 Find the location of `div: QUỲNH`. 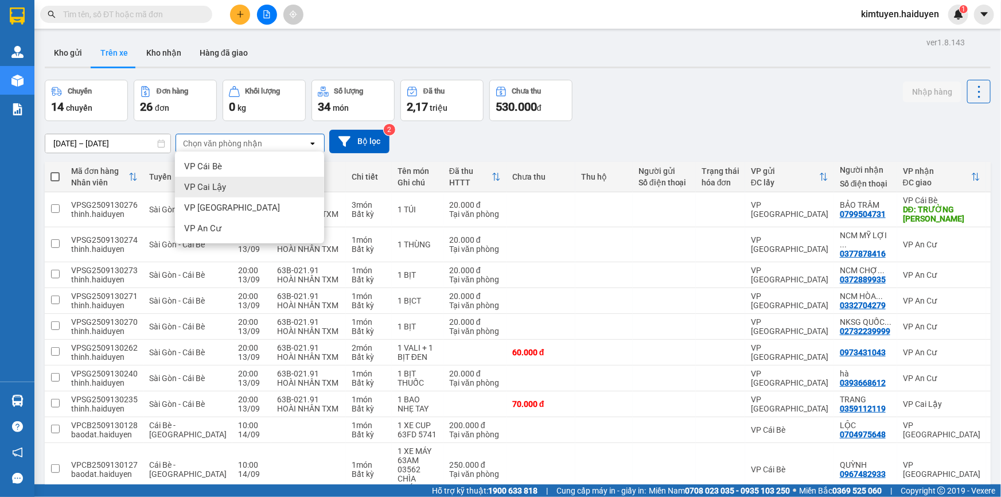

div: QUỲNH is located at coordinates (865, 464).